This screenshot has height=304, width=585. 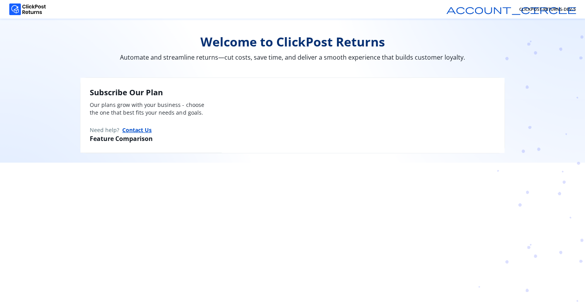 What do you see at coordinates (293, 57) in the screenshot?
I see `span: Automate and streamline returns—cut costs, save time, and deliver a smooth experience that builds...` at bounding box center [293, 57].